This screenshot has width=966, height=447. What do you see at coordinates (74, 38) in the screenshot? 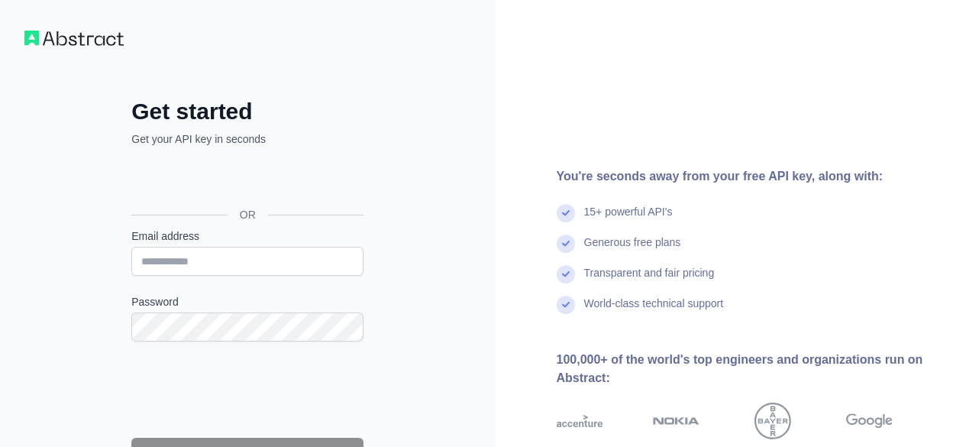
I see `img: Workflow` at bounding box center [74, 38].